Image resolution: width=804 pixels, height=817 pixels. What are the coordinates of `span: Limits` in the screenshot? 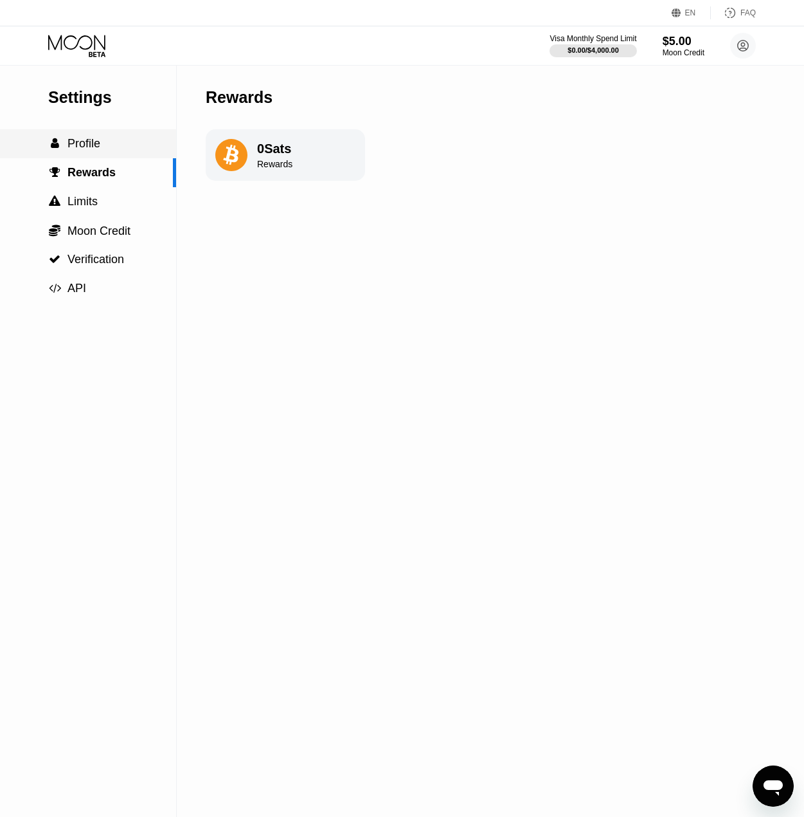 It's located at (82, 201).